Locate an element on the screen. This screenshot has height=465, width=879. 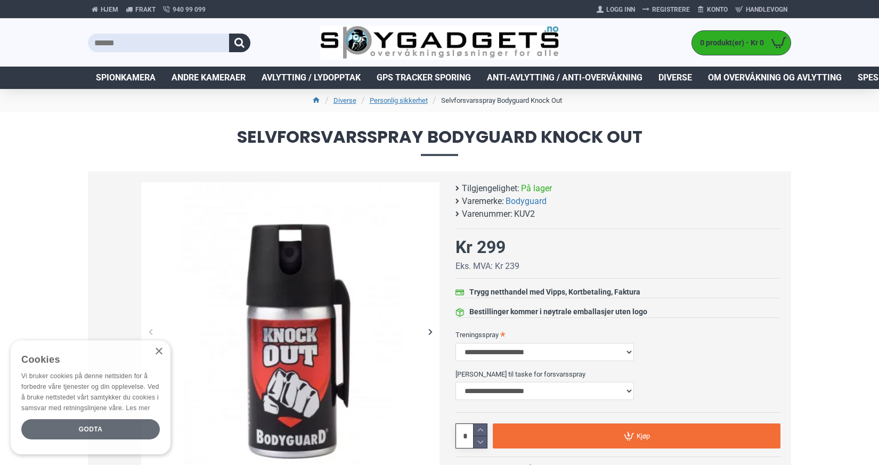
a: Spionkamera is located at coordinates (126, 78).